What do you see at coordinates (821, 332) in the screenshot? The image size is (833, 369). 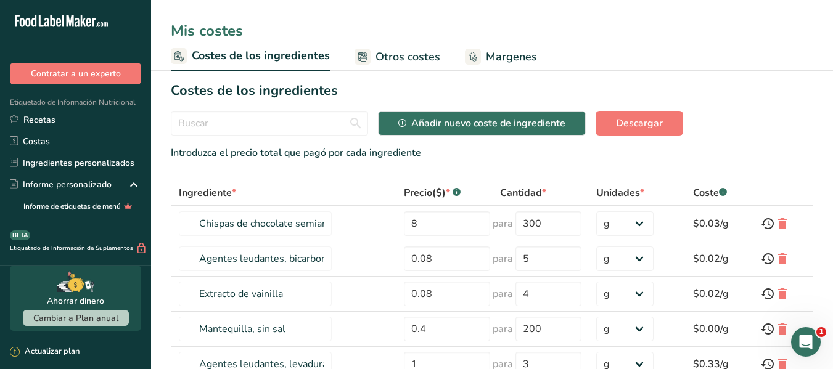 I see `span: 1` at bounding box center [821, 332].